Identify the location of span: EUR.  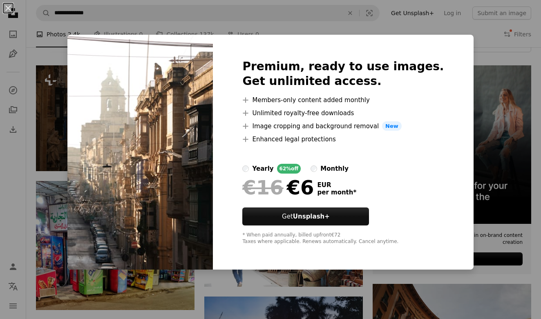
(337, 185).